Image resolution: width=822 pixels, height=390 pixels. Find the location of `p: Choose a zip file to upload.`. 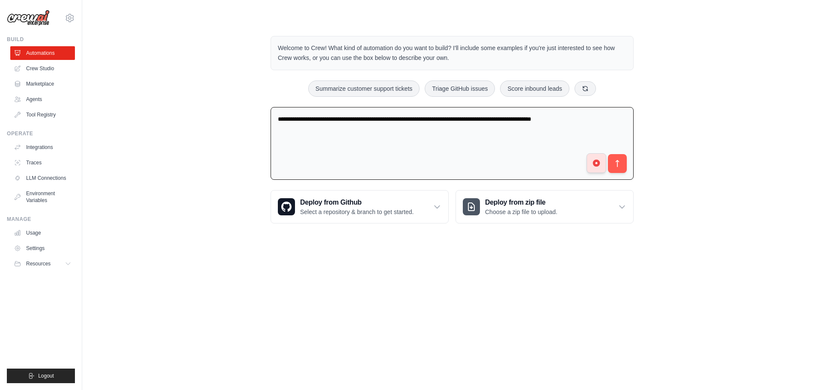

p: Choose a zip file to upload. is located at coordinates (521, 212).